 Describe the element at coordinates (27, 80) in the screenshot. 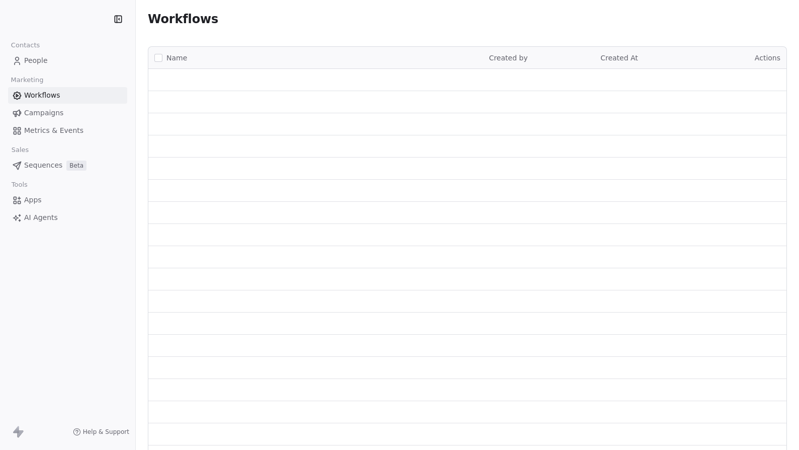

I see `span: Marketing` at that location.